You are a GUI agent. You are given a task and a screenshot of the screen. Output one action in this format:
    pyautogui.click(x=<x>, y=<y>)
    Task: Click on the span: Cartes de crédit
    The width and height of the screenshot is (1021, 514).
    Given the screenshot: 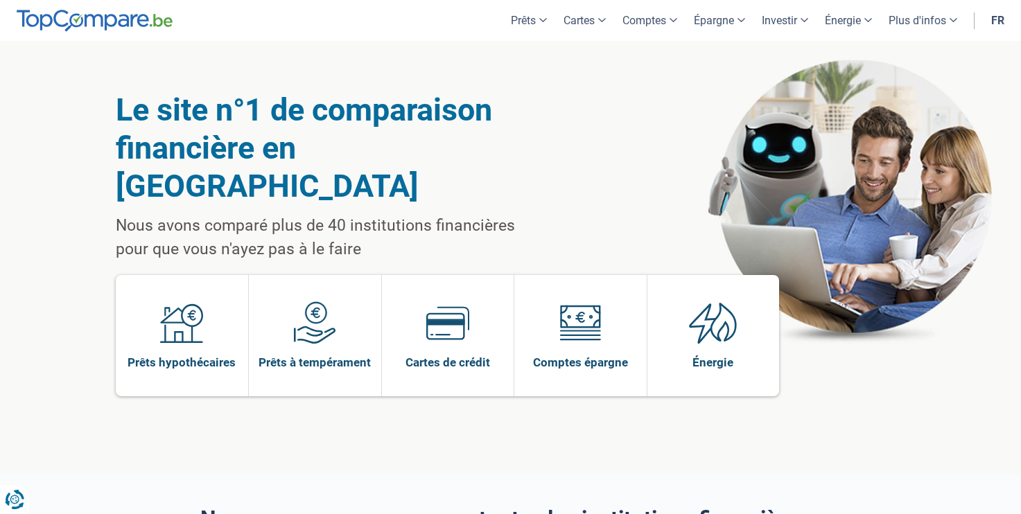 What is the action you would take?
    pyautogui.click(x=448, y=363)
    